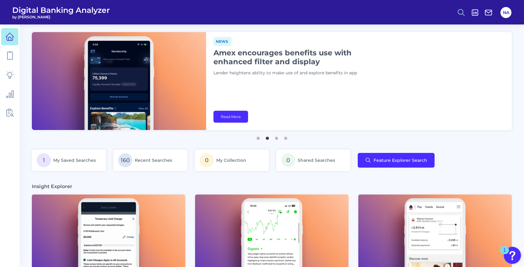 The image size is (524, 267). What do you see at coordinates (396, 161) in the screenshot?
I see `button: Feature Explorer Search` at bounding box center [396, 161].